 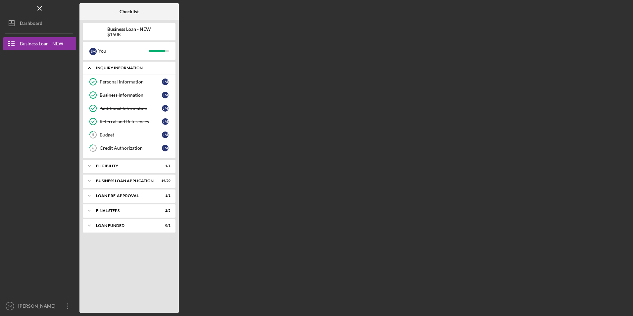 I want to click on div: 19 / 20, so click(x=164, y=181).